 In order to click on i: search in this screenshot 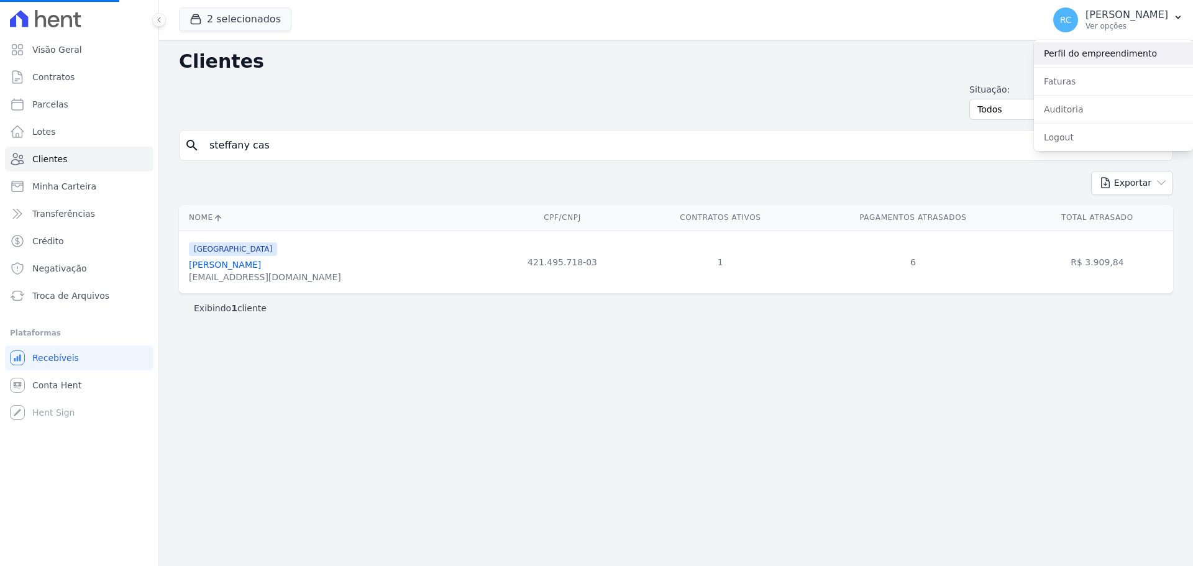, I will do `click(192, 145)`.